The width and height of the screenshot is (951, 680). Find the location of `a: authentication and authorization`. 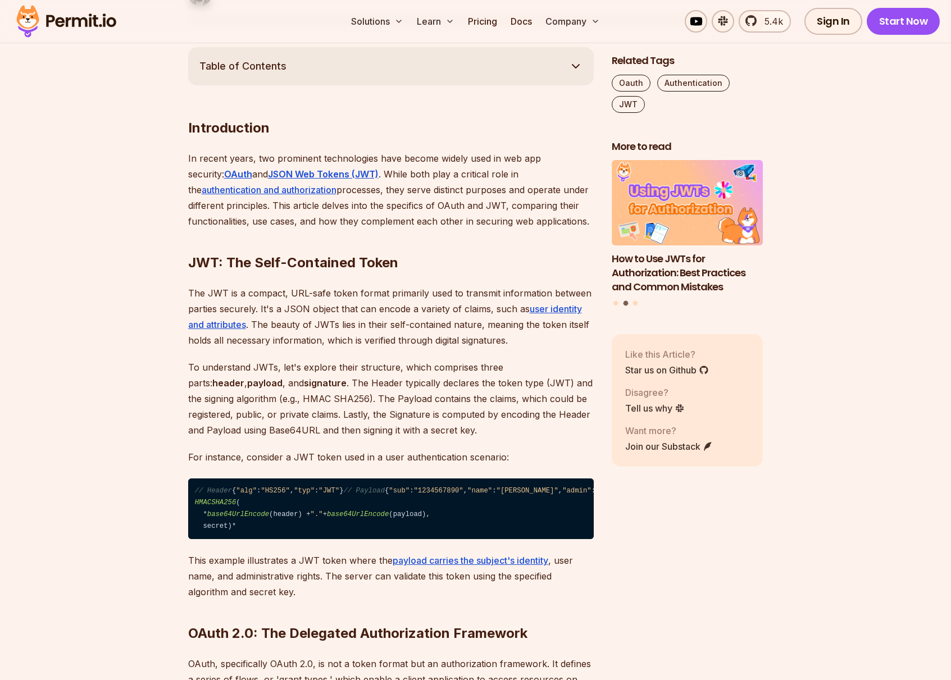

a: authentication and authorization is located at coordinates (269, 190).